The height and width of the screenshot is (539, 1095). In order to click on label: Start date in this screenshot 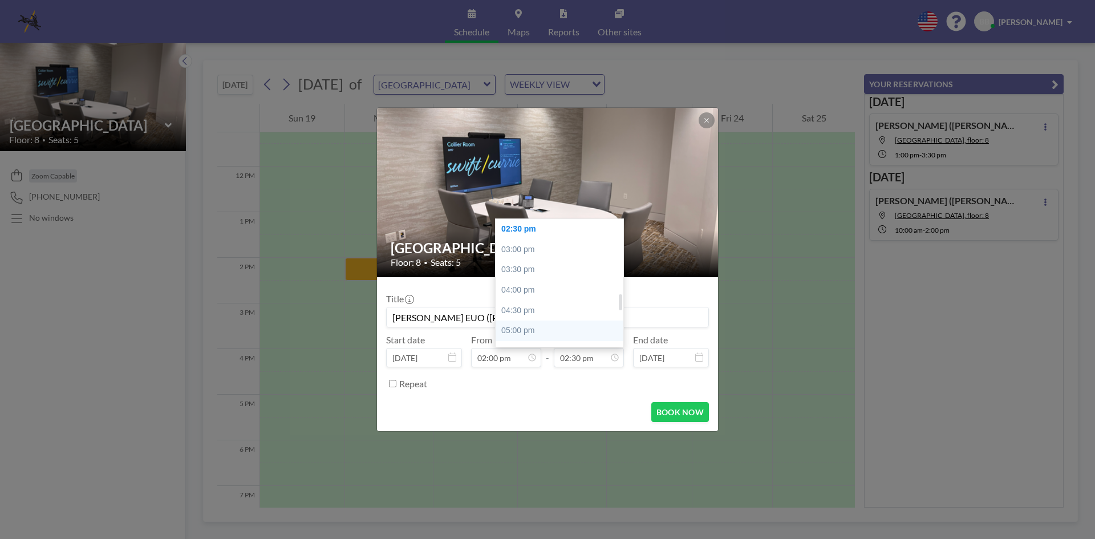, I will do `click(406, 340)`.